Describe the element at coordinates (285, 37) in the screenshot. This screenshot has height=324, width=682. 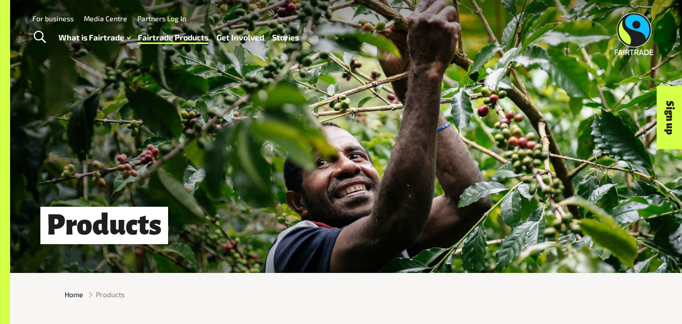
I see `a: Stories` at that location.